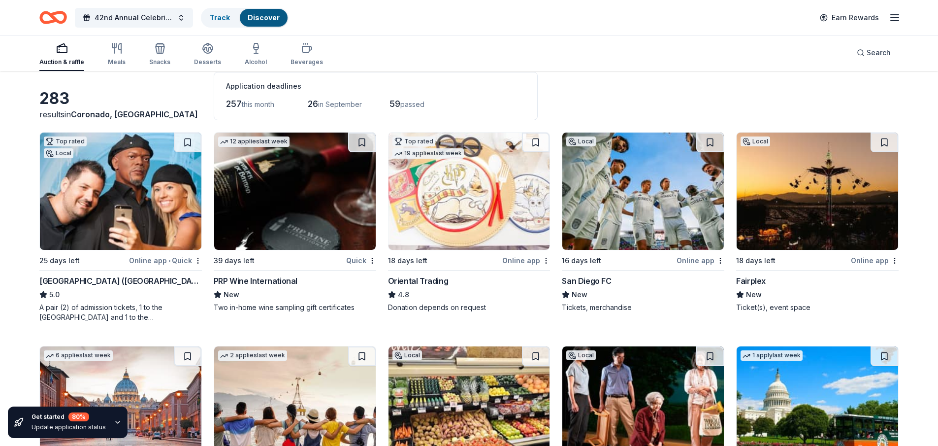  What do you see at coordinates (586, 281) in the screenshot?
I see `div: San Diego FC` at bounding box center [586, 281].